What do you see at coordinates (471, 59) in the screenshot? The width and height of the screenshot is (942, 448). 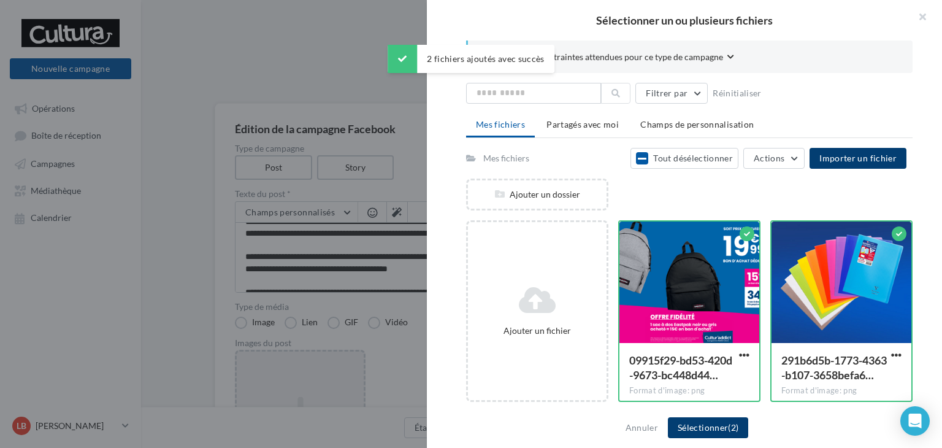 I see `div: 2 fichiers ajoutés avec succès` at bounding box center [471, 59].